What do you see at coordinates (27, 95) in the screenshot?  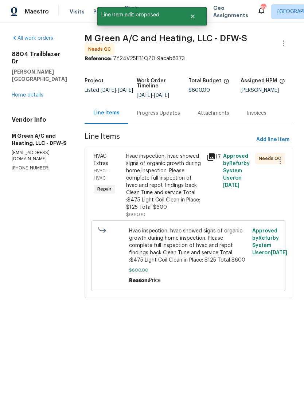 I see `a: Home details` at bounding box center [27, 95].